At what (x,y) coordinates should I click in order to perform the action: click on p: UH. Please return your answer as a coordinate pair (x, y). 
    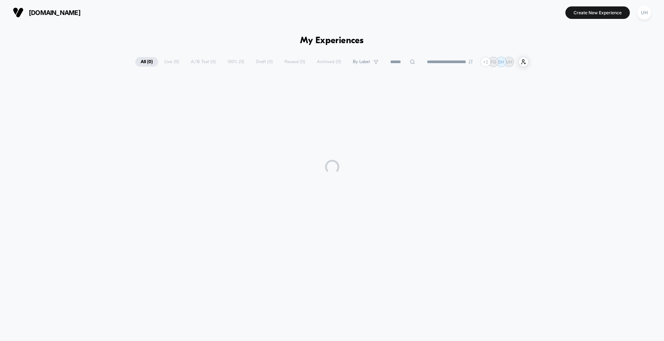
    Looking at the image, I should click on (509, 62).